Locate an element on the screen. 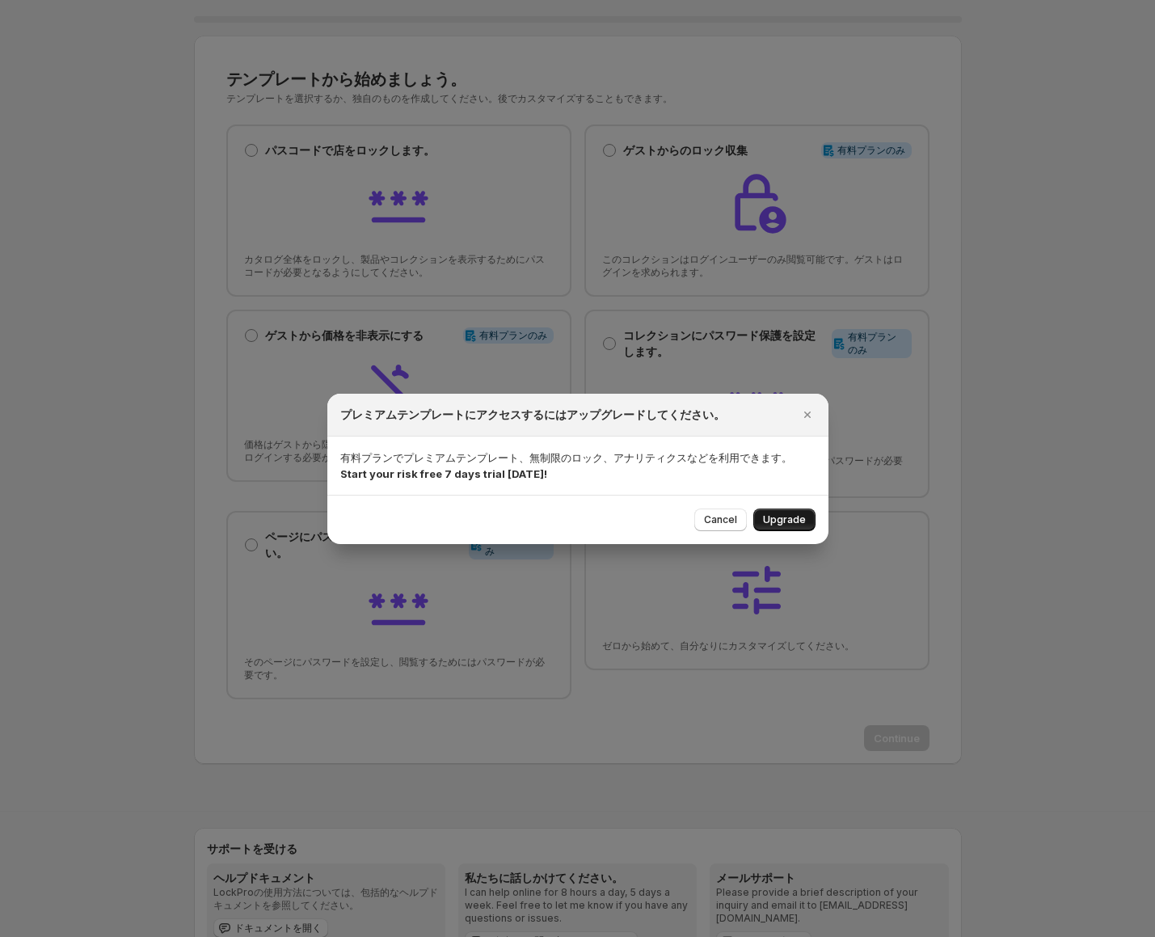 The width and height of the screenshot is (1155, 937). p: 有料プランでプレミアムテンプレート、無制限のロック、アナリティクスなどを利用できます。 is located at coordinates (578, 466).